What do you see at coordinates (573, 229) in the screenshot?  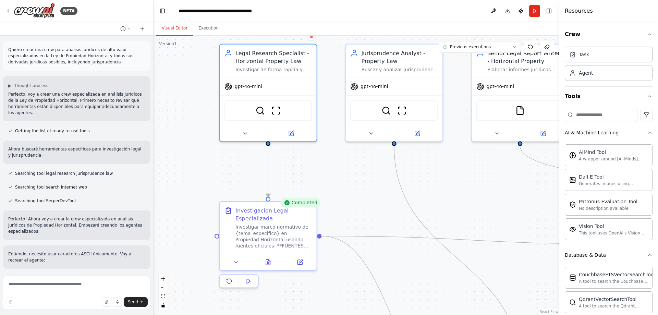 I see `img: VisionTool` at bounding box center [573, 229].